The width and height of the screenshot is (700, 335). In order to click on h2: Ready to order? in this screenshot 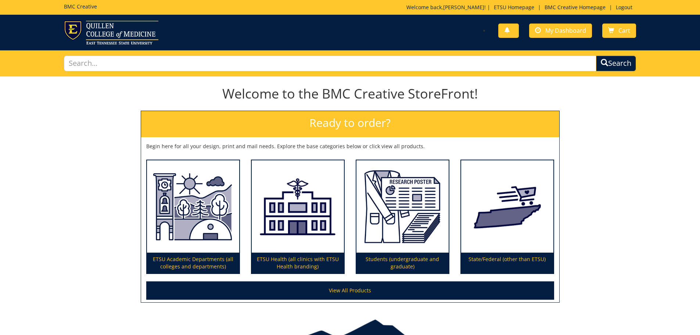, I will do `click(350, 124)`.